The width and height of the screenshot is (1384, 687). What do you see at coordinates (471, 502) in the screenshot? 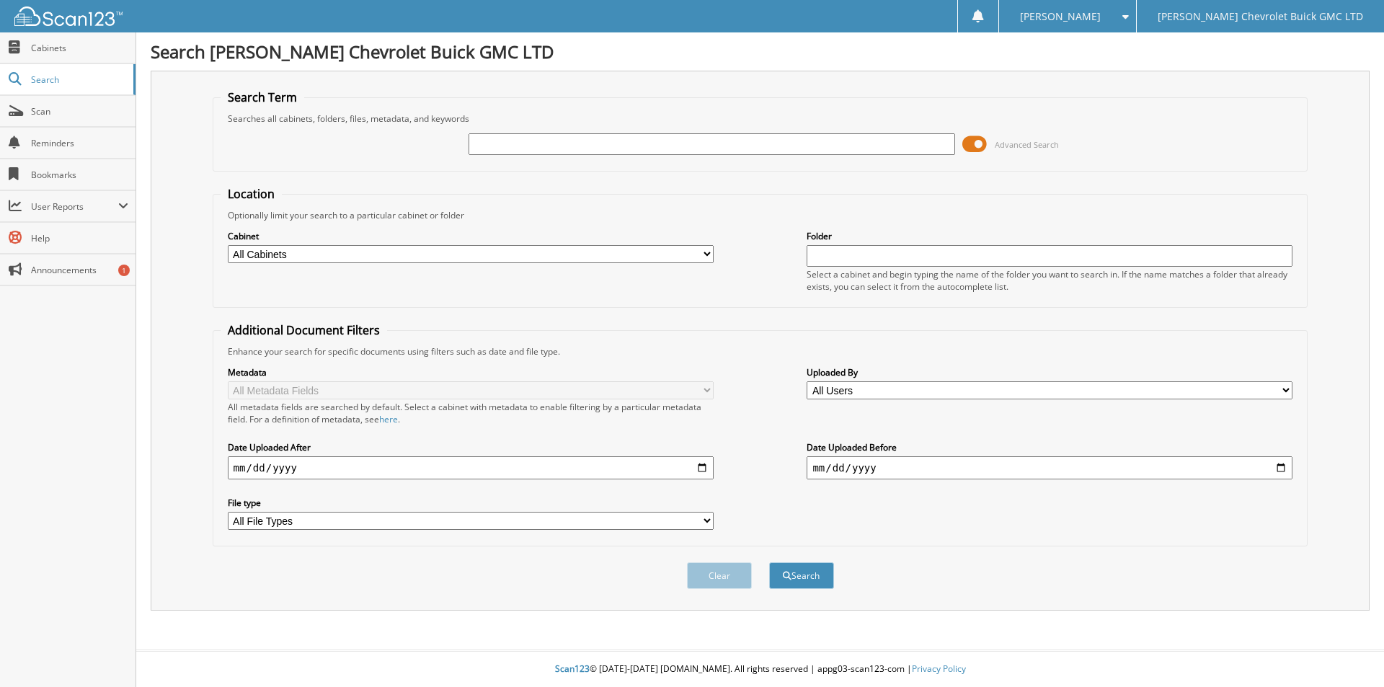
I see `label: File type` at bounding box center [471, 502].